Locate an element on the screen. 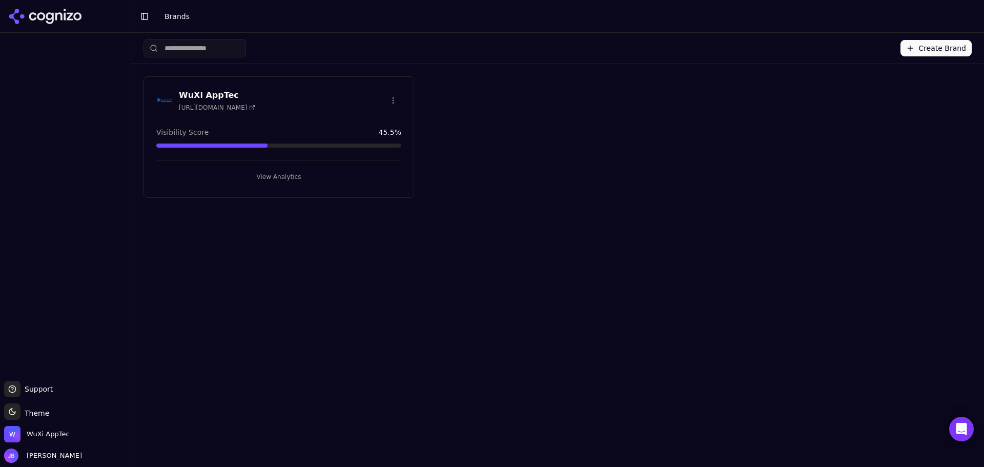 The width and height of the screenshot is (984, 467). span: Brands is located at coordinates (177, 16).